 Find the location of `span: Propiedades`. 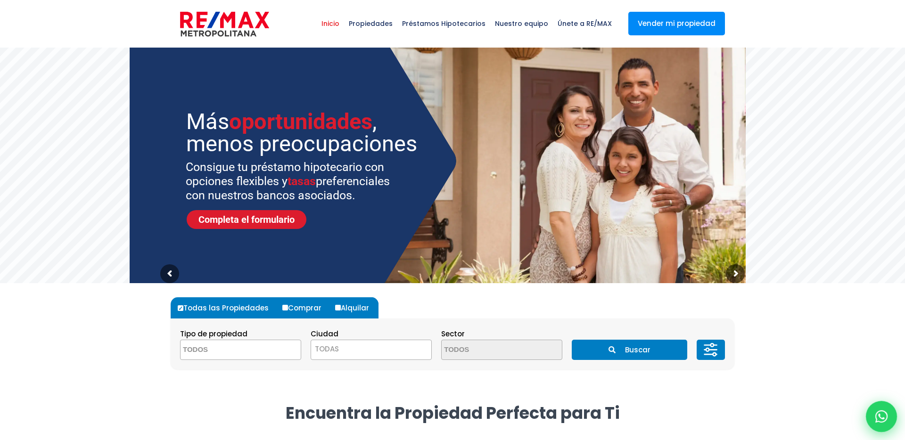

span: Propiedades is located at coordinates (370, 24).